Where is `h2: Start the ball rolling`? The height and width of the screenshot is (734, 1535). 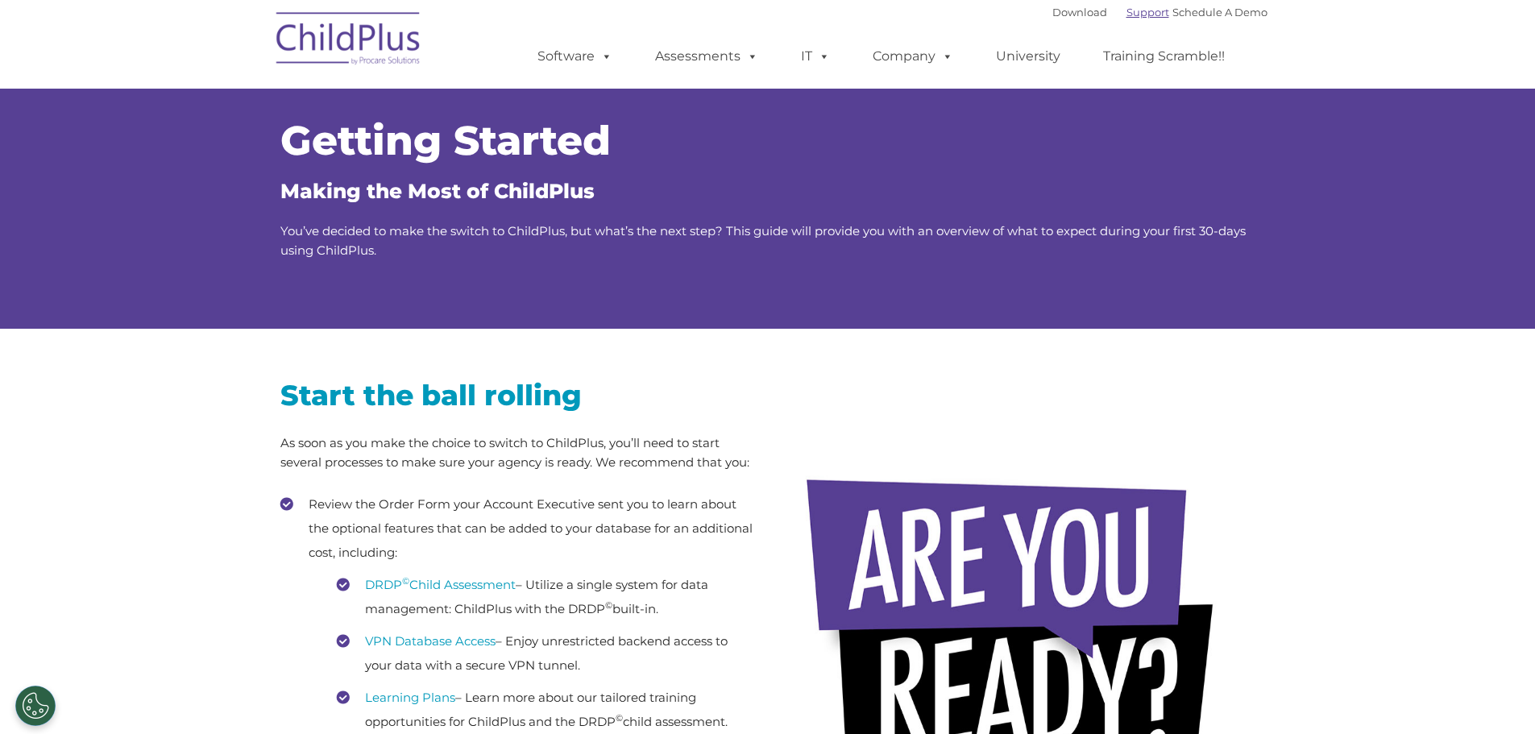 h2: Start the ball rolling is located at coordinates (518, 395).